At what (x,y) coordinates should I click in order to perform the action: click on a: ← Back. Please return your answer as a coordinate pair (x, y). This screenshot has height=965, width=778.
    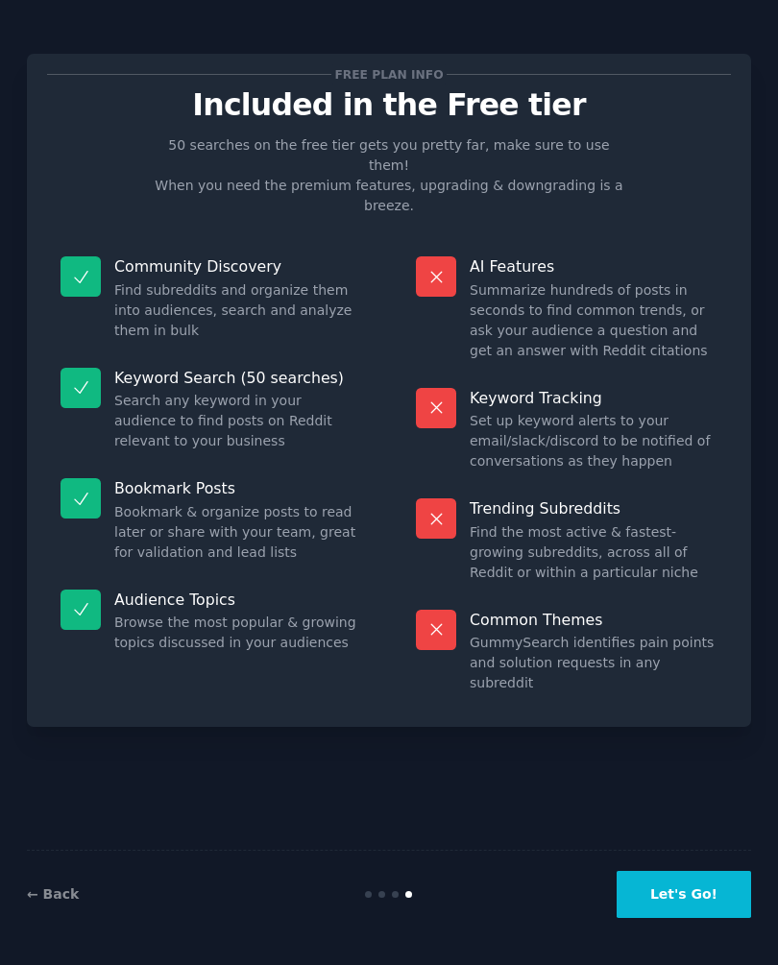
    Looking at the image, I should click on (53, 894).